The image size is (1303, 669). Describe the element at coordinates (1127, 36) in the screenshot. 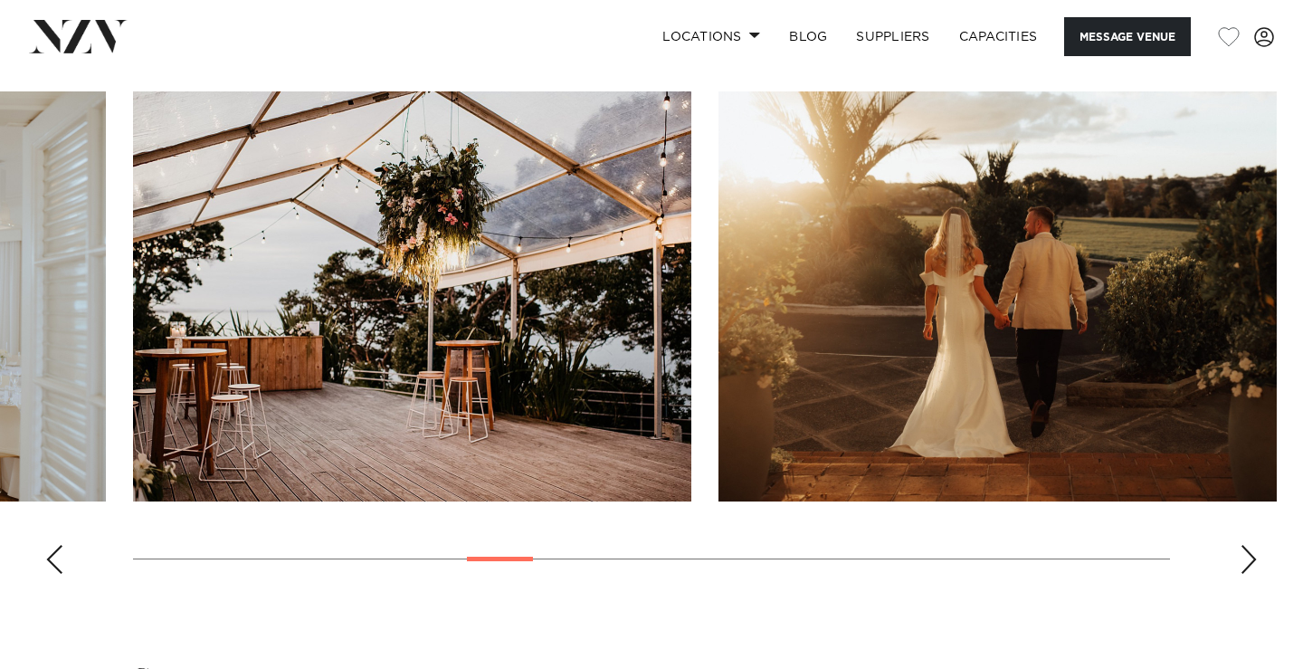

I see `button: Message Venue` at that location.